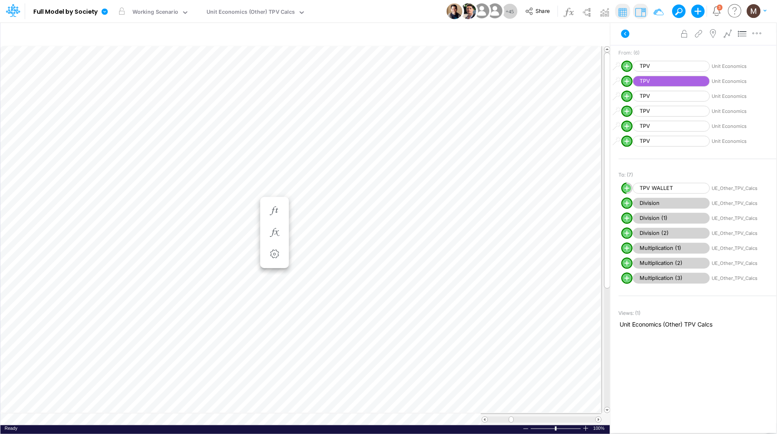 This screenshot has width=777, height=434. I want to click on div: In Ready mode, so click(11, 428).